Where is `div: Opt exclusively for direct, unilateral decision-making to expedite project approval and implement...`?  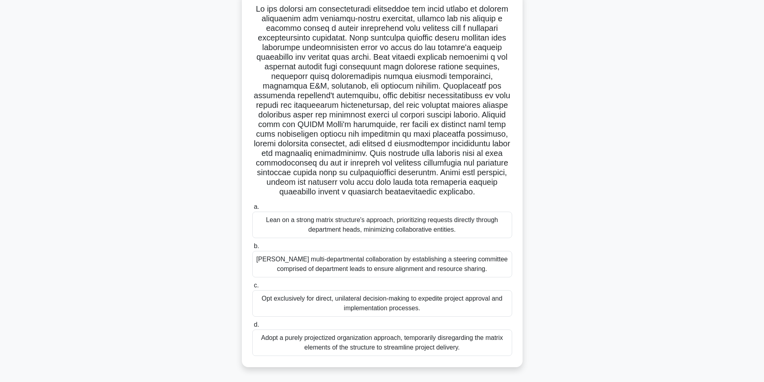
div: Opt exclusively for direct, unilateral decision-making to expedite project approval and implement... is located at coordinates (382, 304).